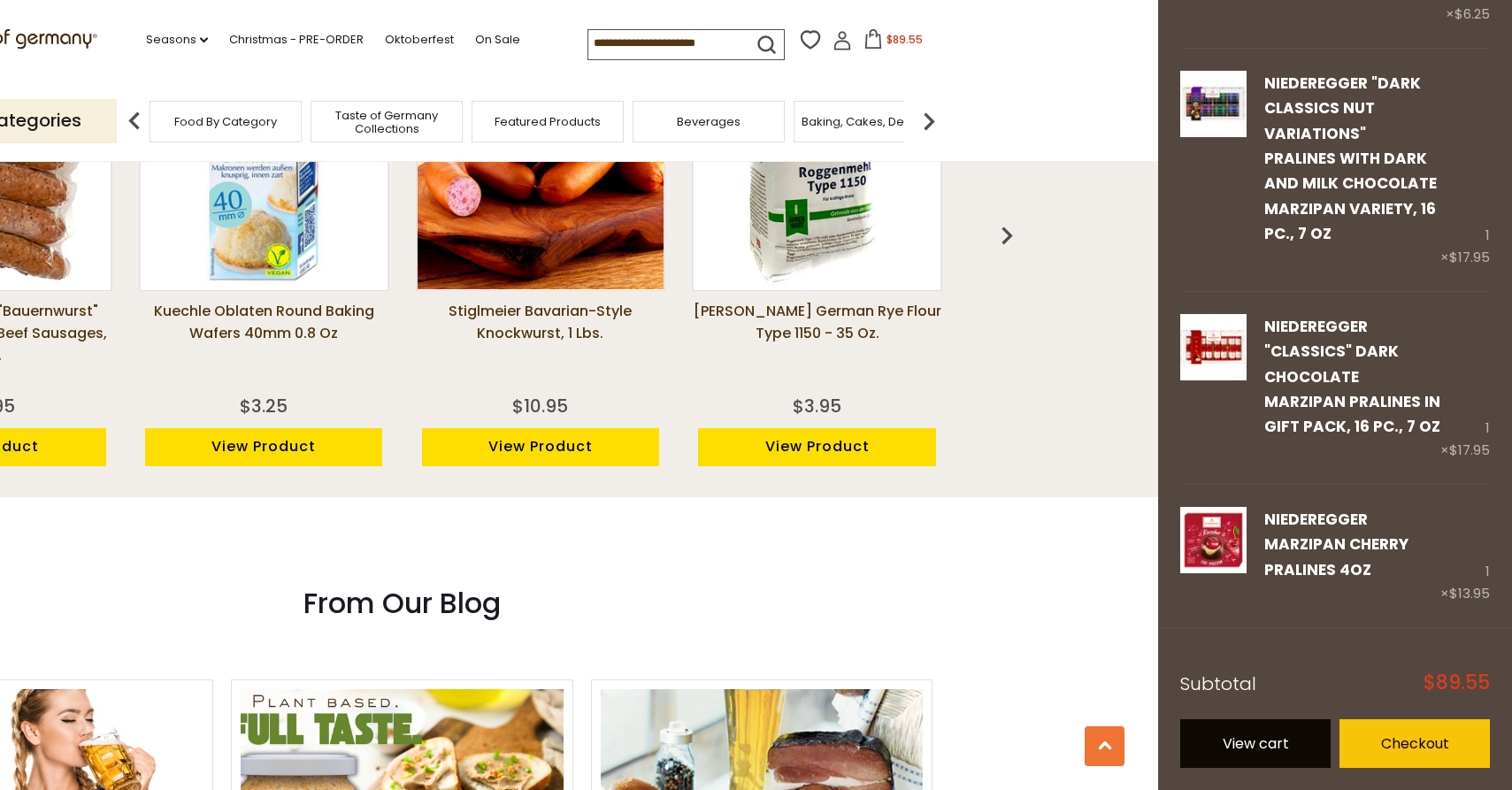 Image resolution: width=1512 pixels, height=790 pixels. Describe the element at coordinates (869, 122) in the screenshot. I see `a: Baking, Cakes, Desserts` at that location.